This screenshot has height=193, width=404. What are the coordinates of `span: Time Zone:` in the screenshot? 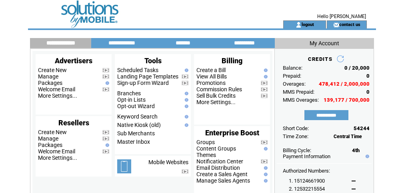 It's located at (296, 136).